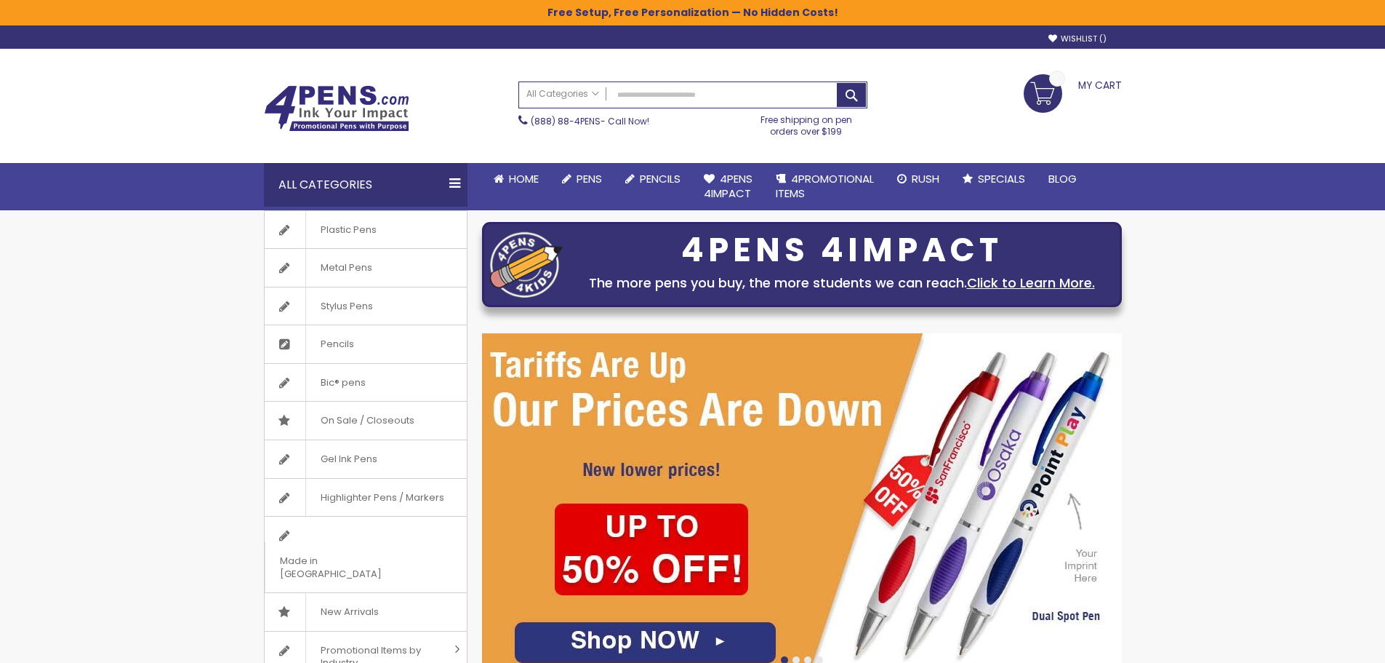 This screenshot has height=663, width=1385. What do you see at coordinates (337, 108) in the screenshot?
I see `img: 4Pens Custom Pens and Promotional Products` at bounding box center [337, 108].